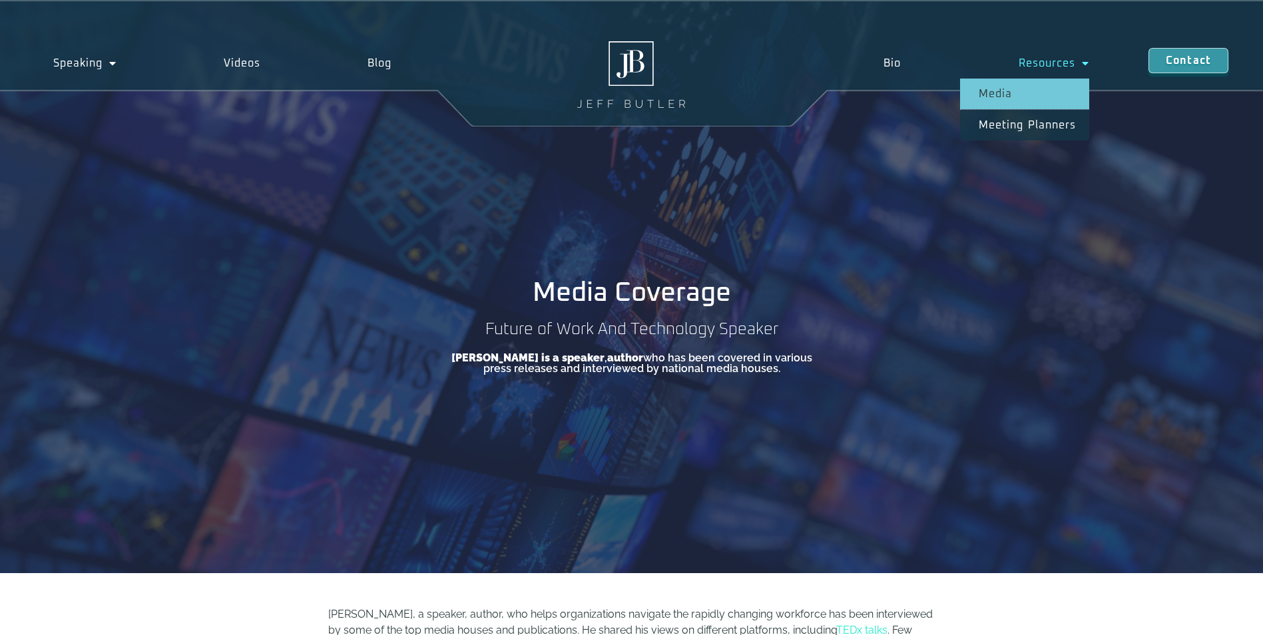  I want to click on a: Media, so click(1025, 94).